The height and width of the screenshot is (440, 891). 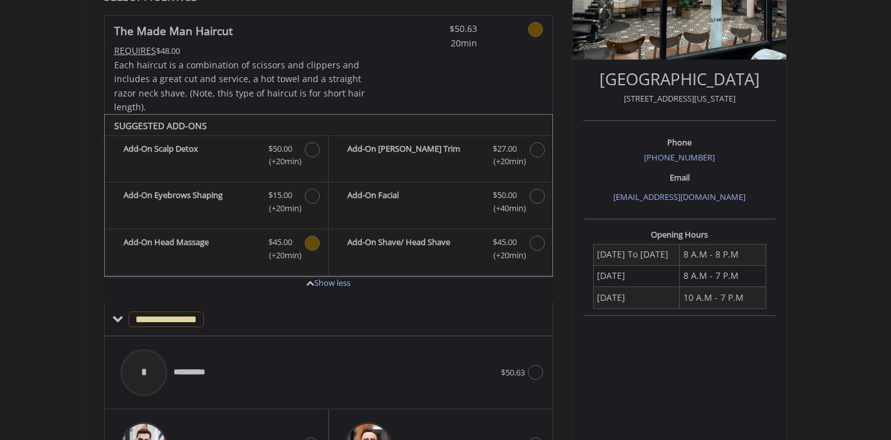 I want to click on div: The Made Man Haircut Add-onS, so click(x=328, y=196).